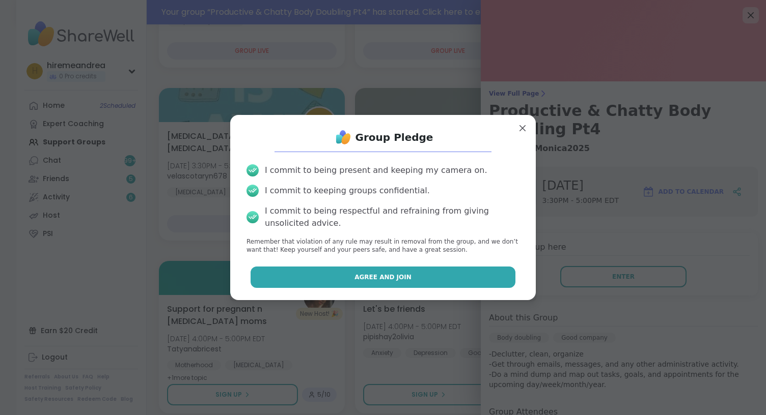 The height and width of the screenshot is (415, 766). I want to click on p: Remember that violation of any rule may result in removal from the group, and we don’t want that!..., so click(383, 246).